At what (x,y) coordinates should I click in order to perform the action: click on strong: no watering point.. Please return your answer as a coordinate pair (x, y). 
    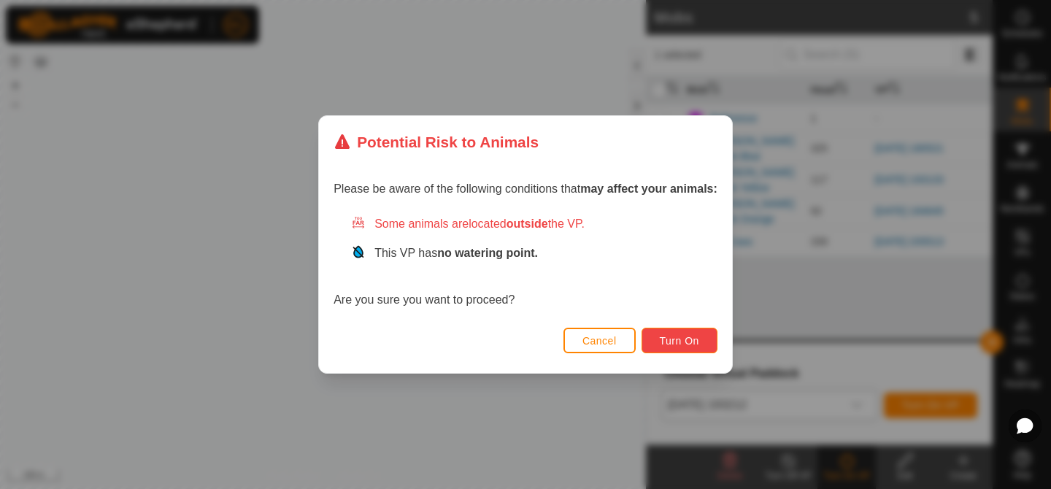
    Looking at the image, I should click on (488, 253).